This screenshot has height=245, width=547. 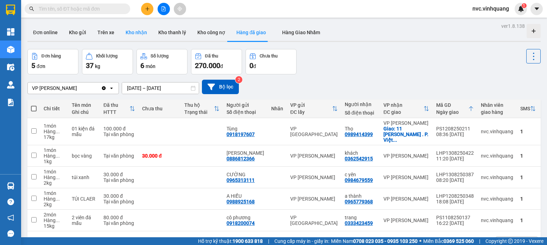 What do you see at coordinates (32, 9) in the screenshot?
I see `span: search` at bounding box center [32, 9].